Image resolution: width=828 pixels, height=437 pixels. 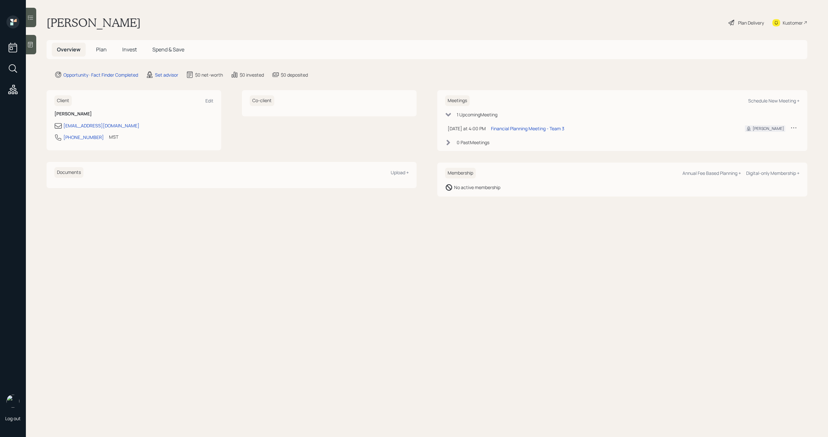 I want to click on div: Financial Planning Meeting - Team 3, so click(x=528, y=128).